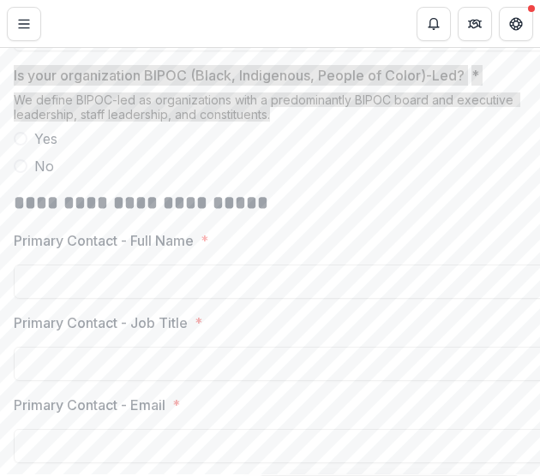 This screenshot has height=476, width=540. What do you see at coordinates (239, 75) in the screenshot?
I see `p: Is your organization BIPOC (Black, Indigenous, People of Color)-Led?` at bounding box center [239, 75].